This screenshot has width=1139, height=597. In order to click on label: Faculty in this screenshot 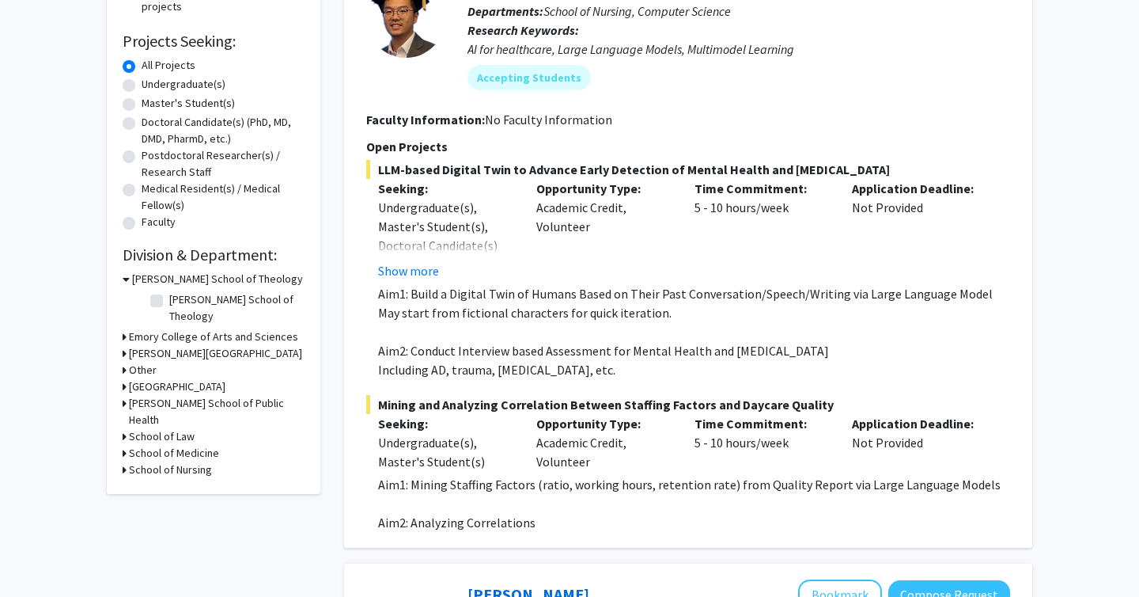, I will do `click(158, 222)`.